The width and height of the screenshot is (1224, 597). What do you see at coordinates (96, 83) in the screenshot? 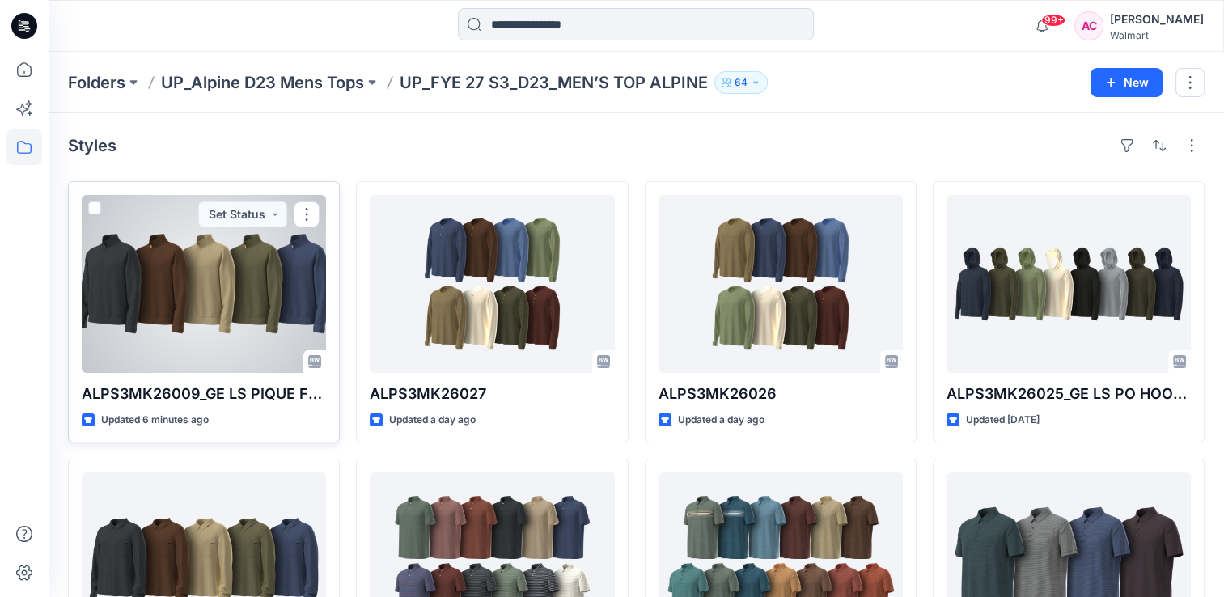
I see `p: Folders` at bounding box center [96, 83].